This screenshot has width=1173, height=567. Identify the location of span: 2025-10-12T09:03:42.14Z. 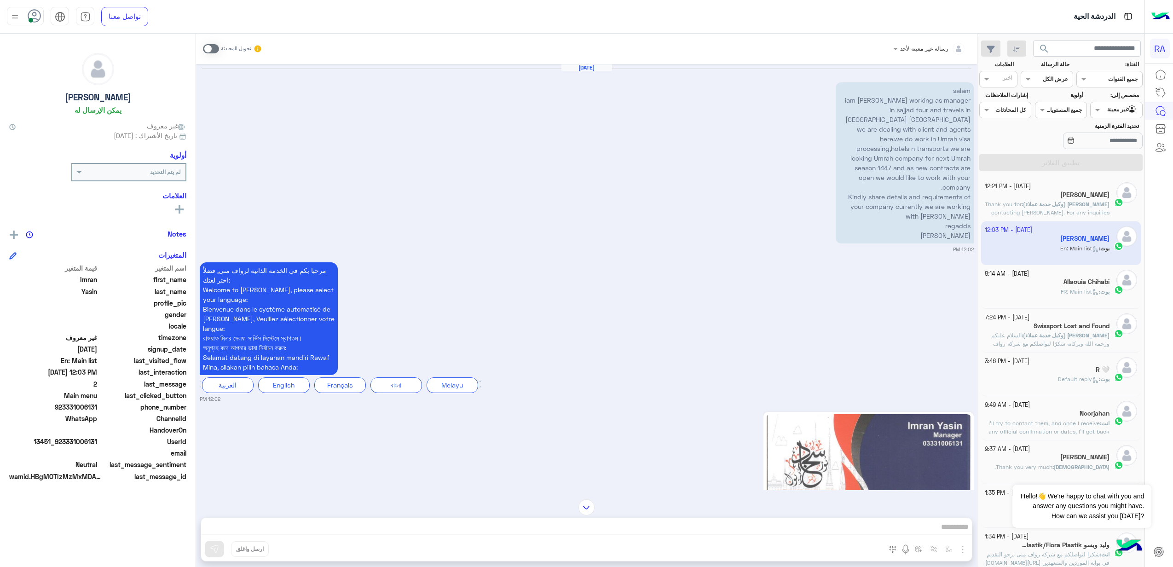
(53, 372).